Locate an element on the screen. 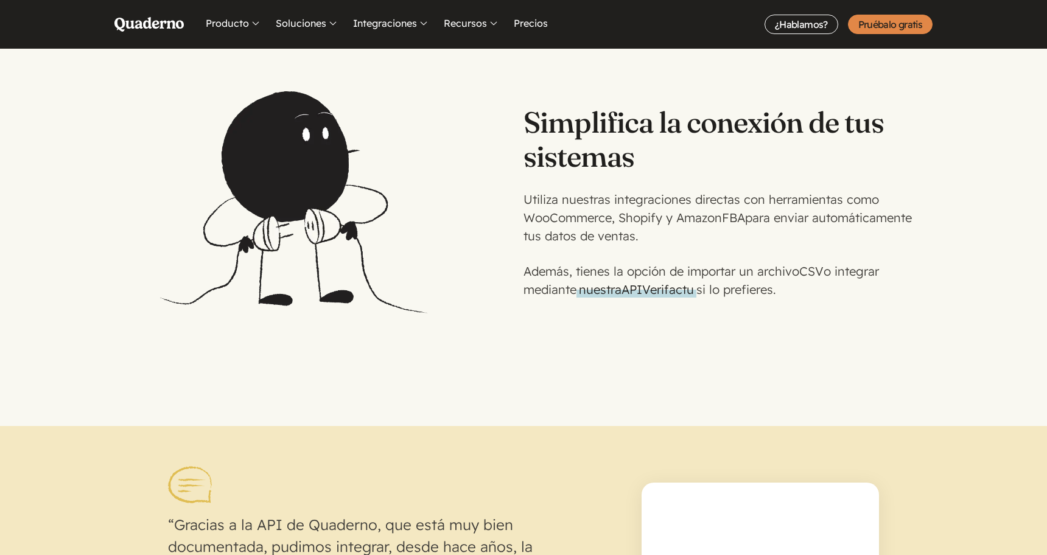 This screenshot has width=1047, height=555. img: Illustration of Qoodle plugging in a socket is located at coordinates (293, 202).